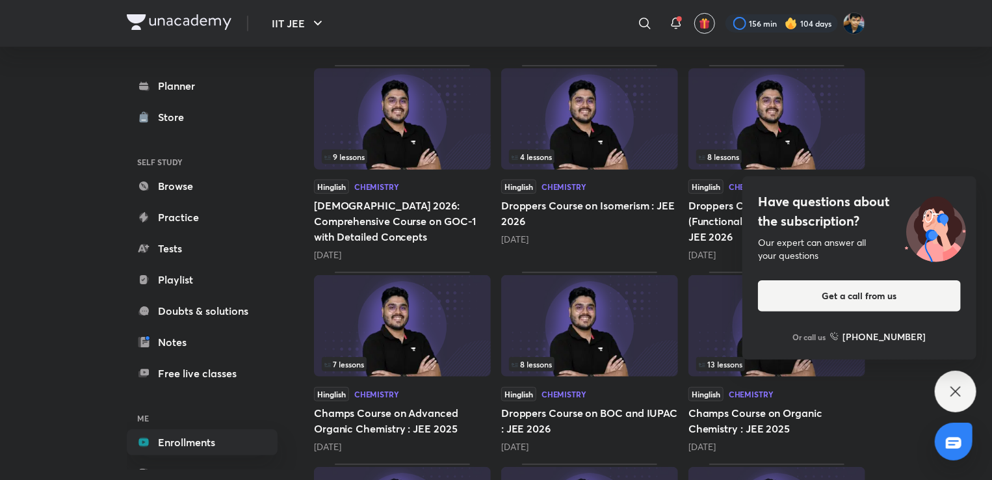  I want to click on div: JEE 2026: Comprehensive Course on GOC-1 with Detailed Concepts, so click(402, 163).